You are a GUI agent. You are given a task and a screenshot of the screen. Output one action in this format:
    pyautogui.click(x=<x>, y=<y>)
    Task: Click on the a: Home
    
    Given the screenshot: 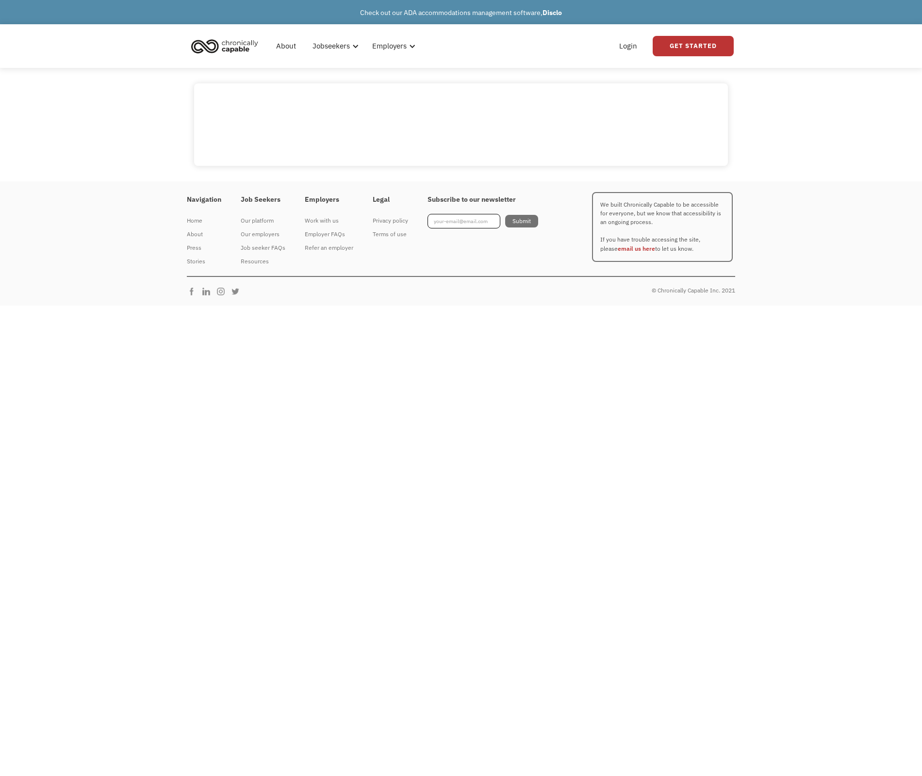 What is the action you would take?
    pyautogui.click(x=204, y=221)
    